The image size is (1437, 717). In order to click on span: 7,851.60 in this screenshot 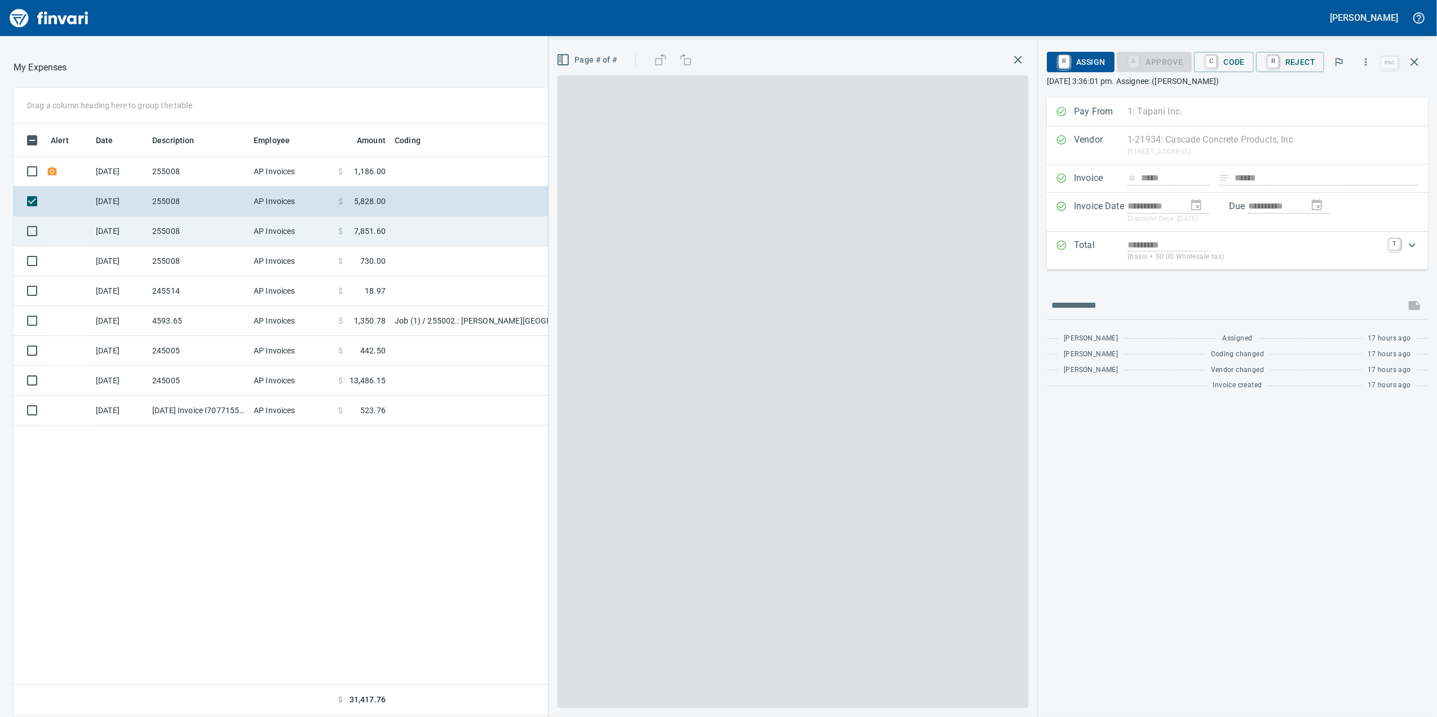, I will do `click(370, 231)`.